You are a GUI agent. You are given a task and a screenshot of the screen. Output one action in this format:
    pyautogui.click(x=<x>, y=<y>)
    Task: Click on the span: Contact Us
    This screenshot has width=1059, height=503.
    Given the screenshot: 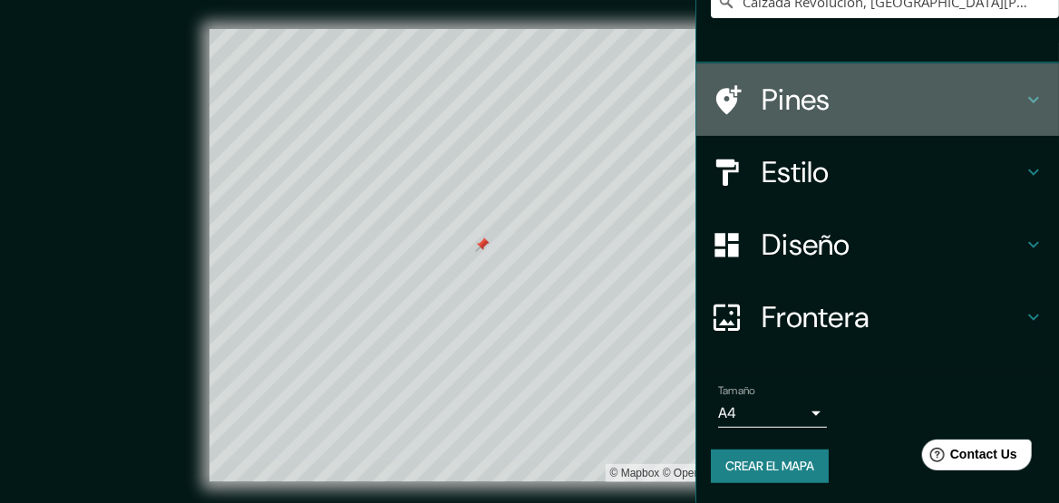 What is the action you would take?
    pyautogui.click(x=86, y=22)
    